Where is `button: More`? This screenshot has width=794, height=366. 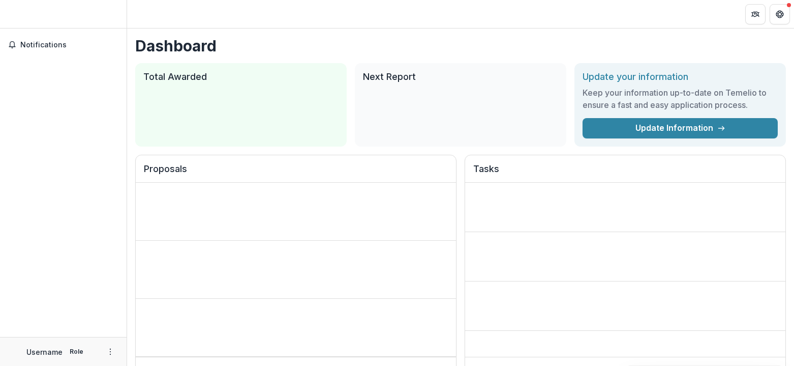
button: More is located at coordinates (110, 351).